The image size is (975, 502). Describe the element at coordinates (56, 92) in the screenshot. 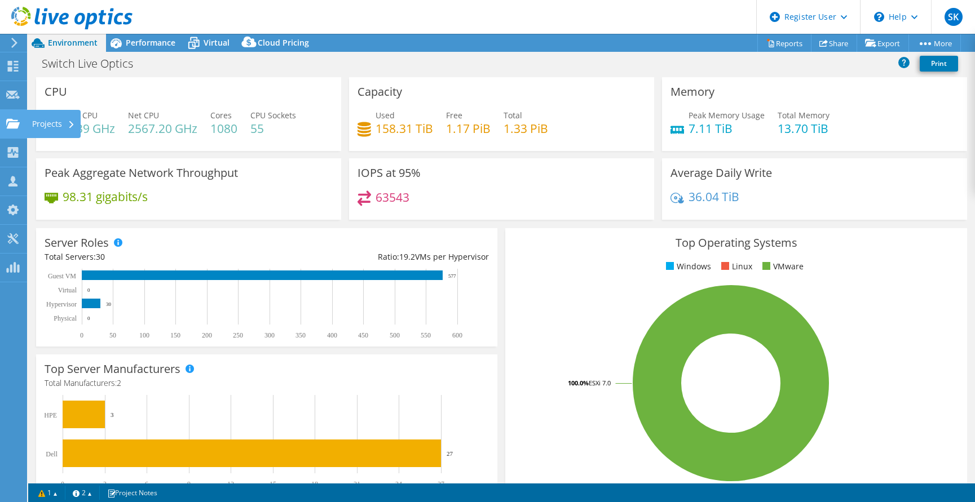

I see `h3: CPU` at that location.